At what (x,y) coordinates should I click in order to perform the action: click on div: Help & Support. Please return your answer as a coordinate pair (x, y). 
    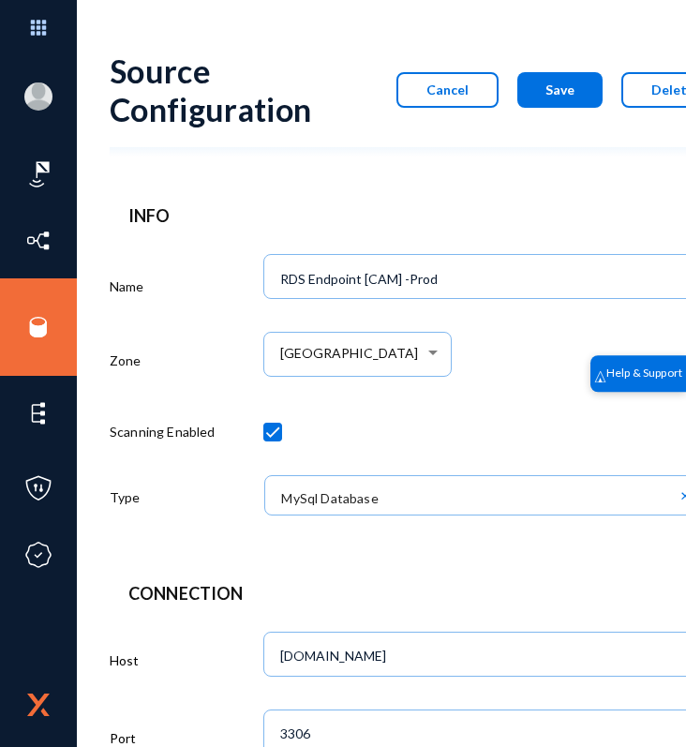
    Looking at the image, I should click on (638, 373).